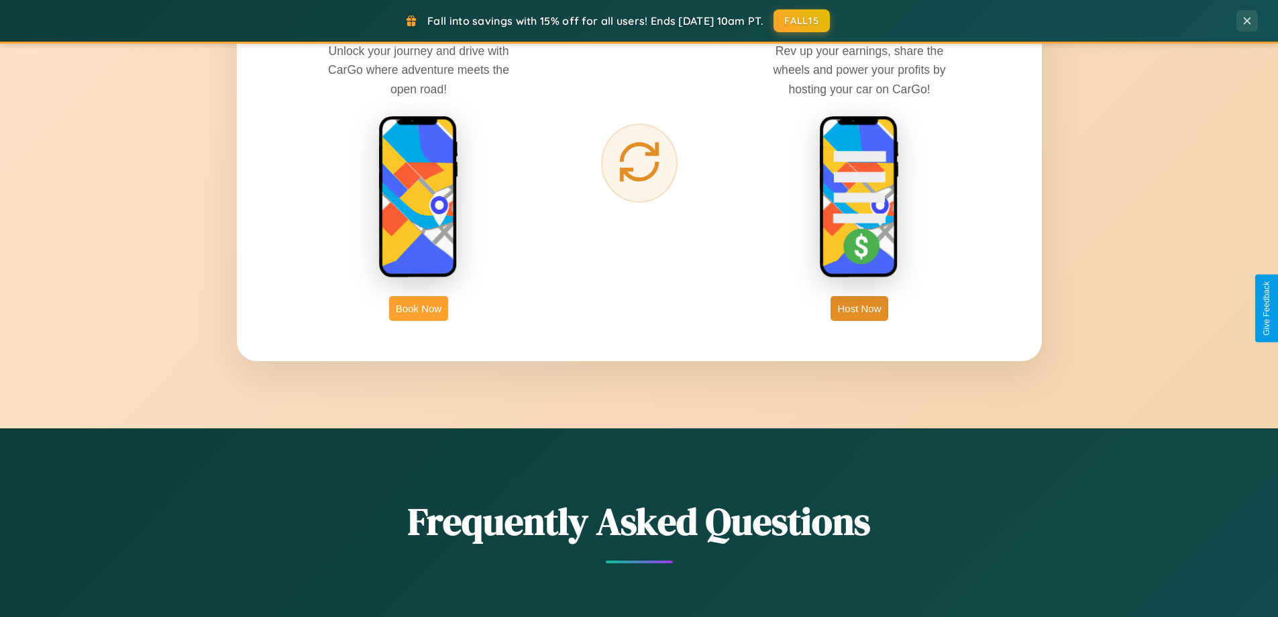 The image size is (1278, 617). Describe the element at coordinates (802, 21) in the screenshot. I see `button: FALL15` at that location.